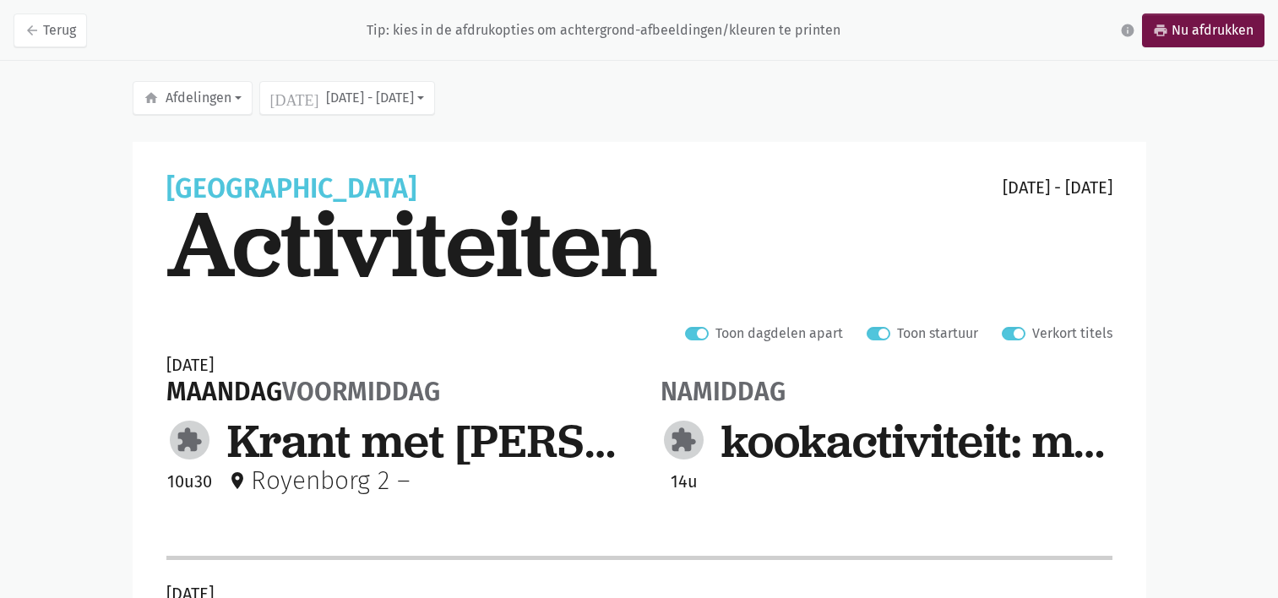 This screenshot has height=598, width=1278. Describe the element at coordinates (50, 30) in the screenshot. I see `a: arrow_backTerug` at that location.